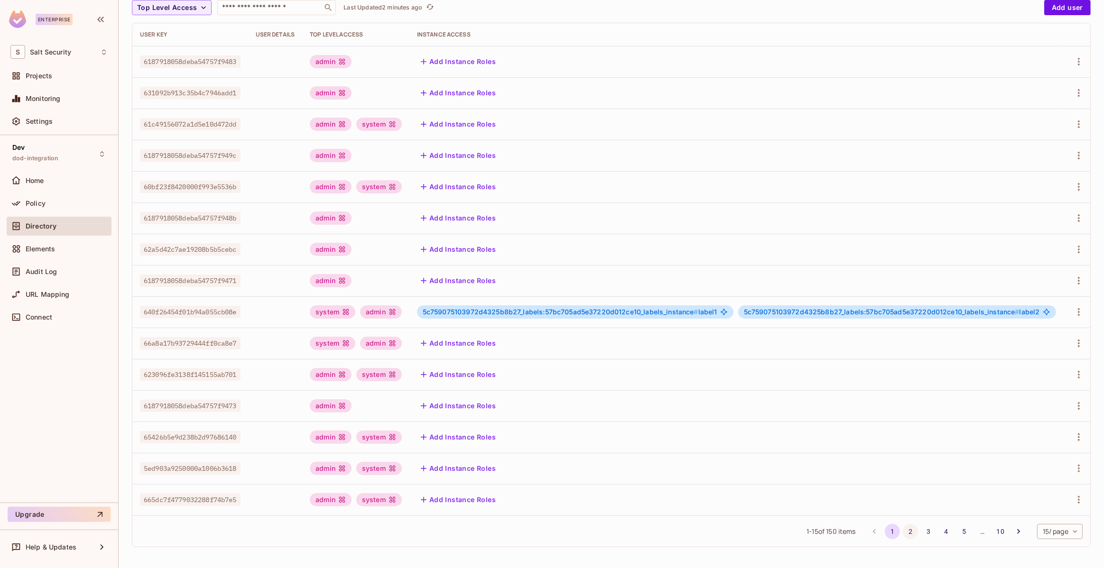 The image size is (1104, 568). I want to click on span: 6187918058deba54757f9483, so click(190, 62).